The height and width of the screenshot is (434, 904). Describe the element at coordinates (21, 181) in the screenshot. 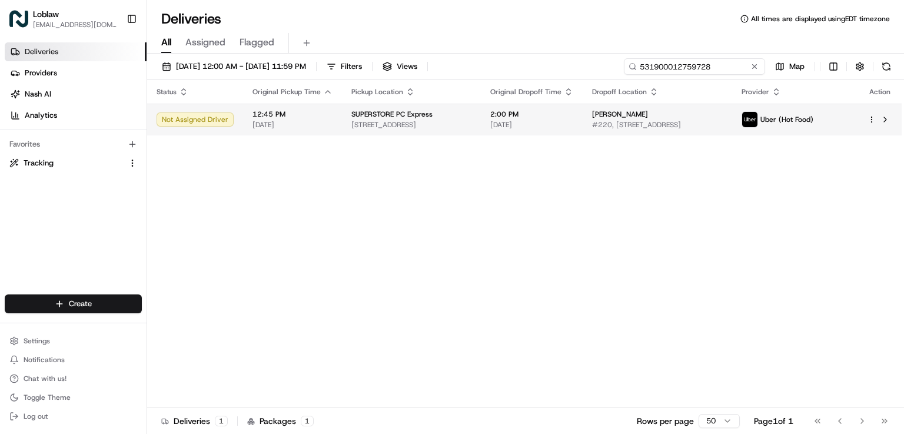

I see `img: Klarizel Pensader` at that location.